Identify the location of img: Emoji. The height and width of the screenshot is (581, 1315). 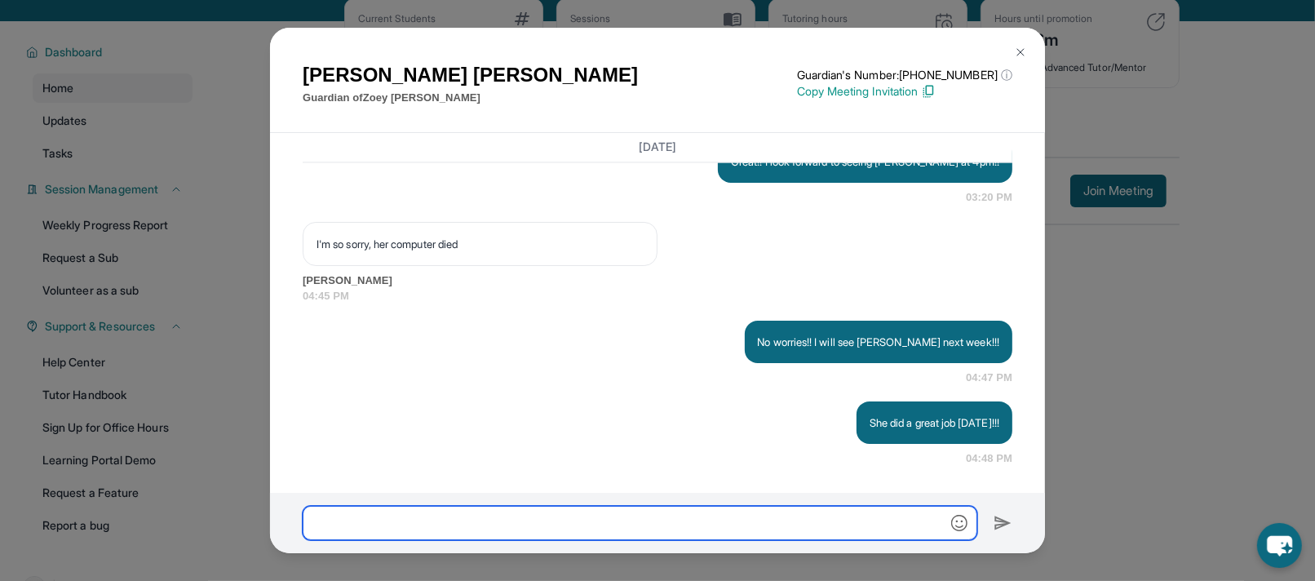
(960, 523).